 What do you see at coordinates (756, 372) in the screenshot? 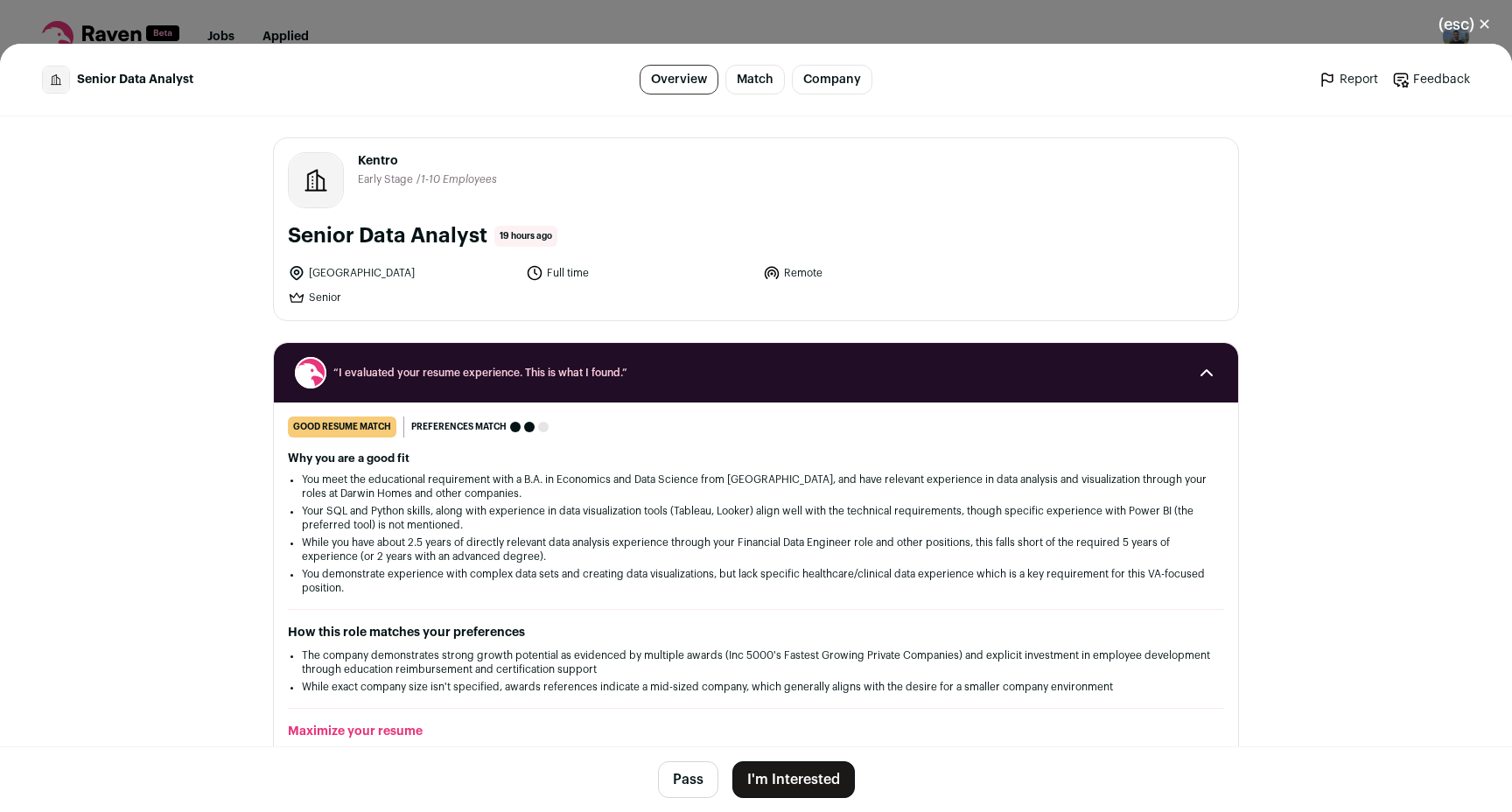
I see `span: “I evaluated your resume experience. This is what I found.”` at bounding box center [756, 372].